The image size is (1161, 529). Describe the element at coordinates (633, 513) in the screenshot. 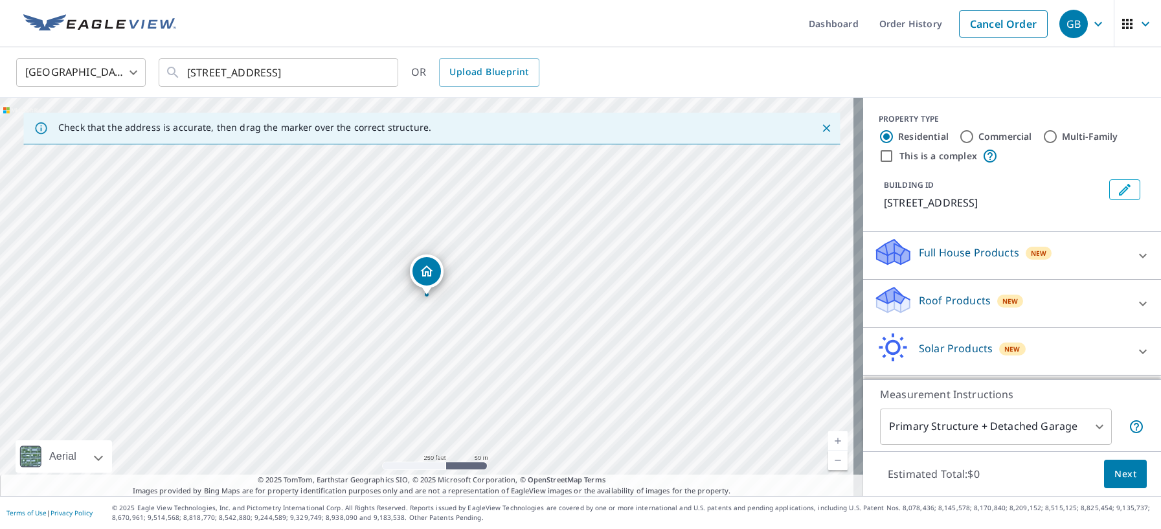

I see `p: © 2025 Eagle View Technologies, Inc. and Pictometry International Corp. All Rights Reserved. Repo...` at that location.